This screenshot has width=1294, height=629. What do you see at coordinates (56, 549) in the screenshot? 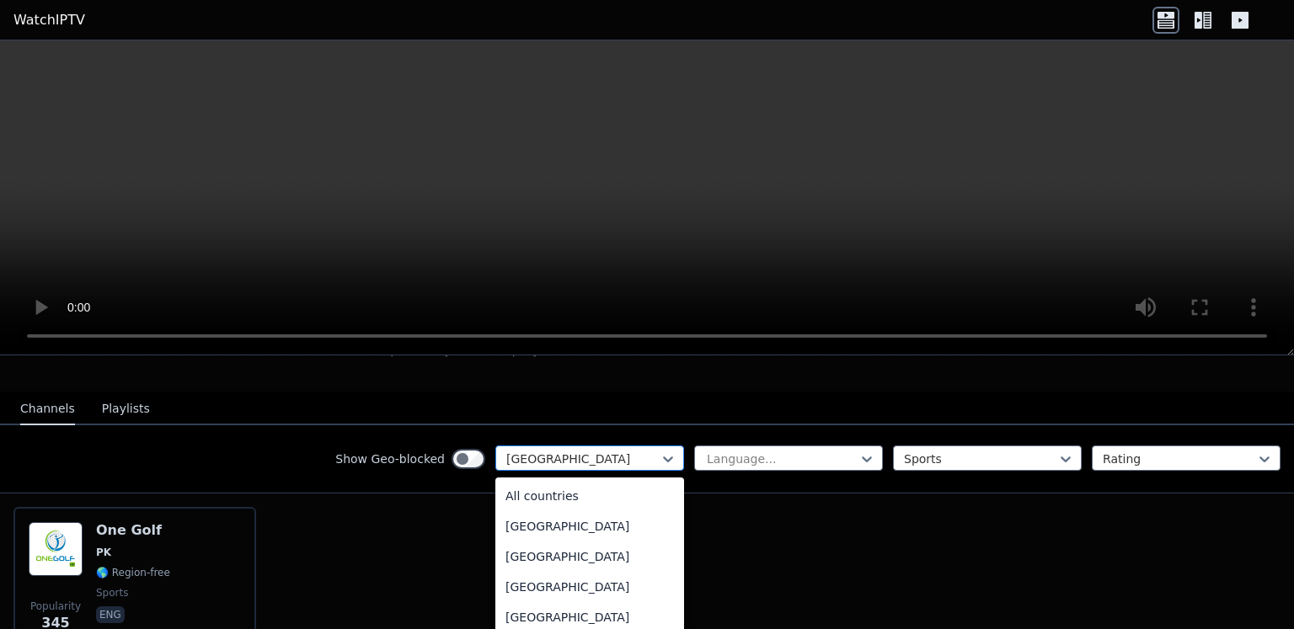
I see `img: One Golf` at bounding box center [56, 549].